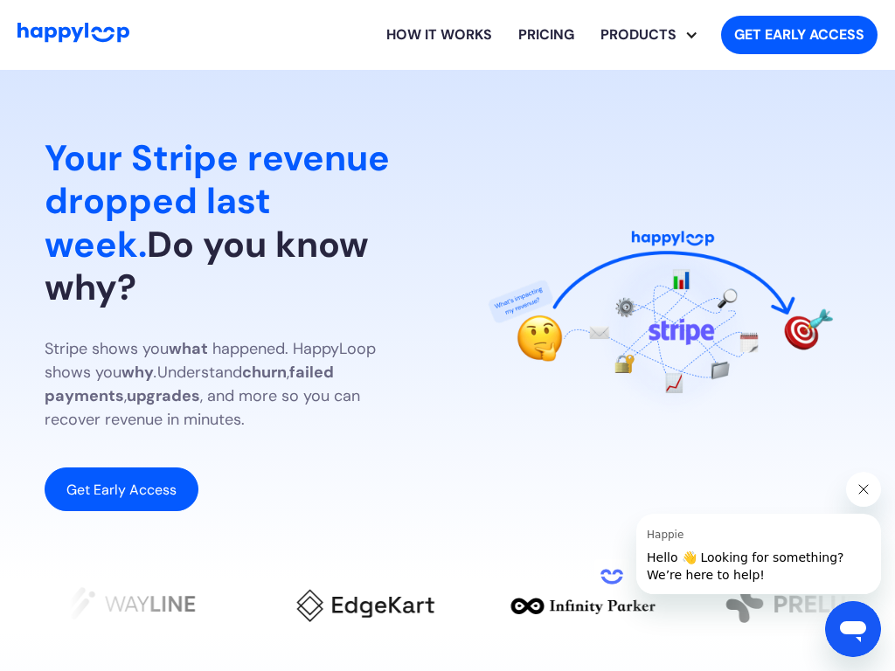 This screenshot has width=895, height=671. I want to click on span: Your Stripe revenue dropped last week., so click(217, 201).